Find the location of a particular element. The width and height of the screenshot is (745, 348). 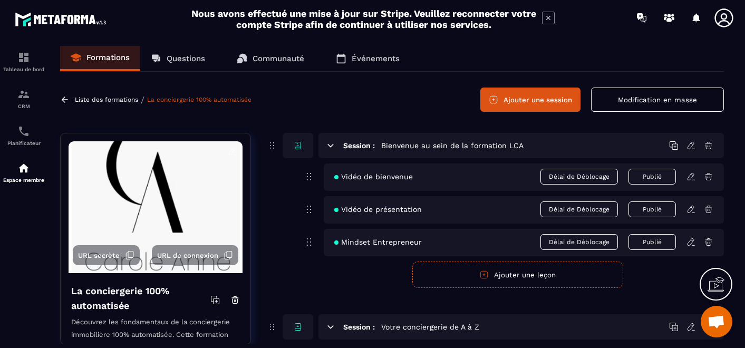

p: Espace membre is located at coordinates (24, 180).